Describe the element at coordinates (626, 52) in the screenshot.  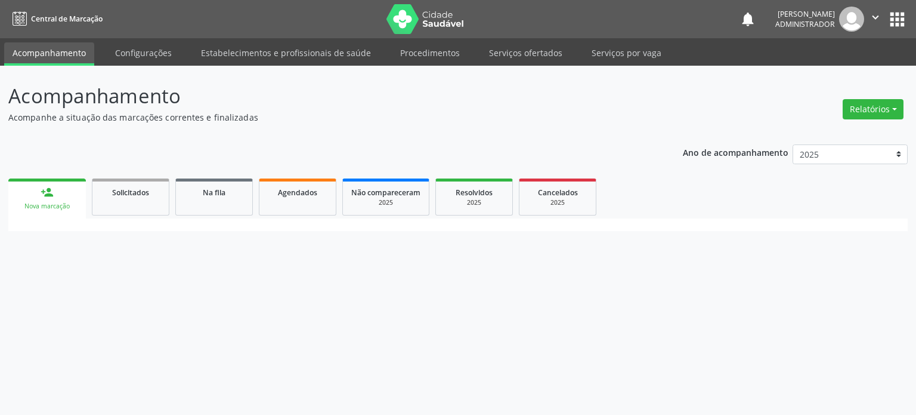
I see `a: Serviços por vaga` at that location.